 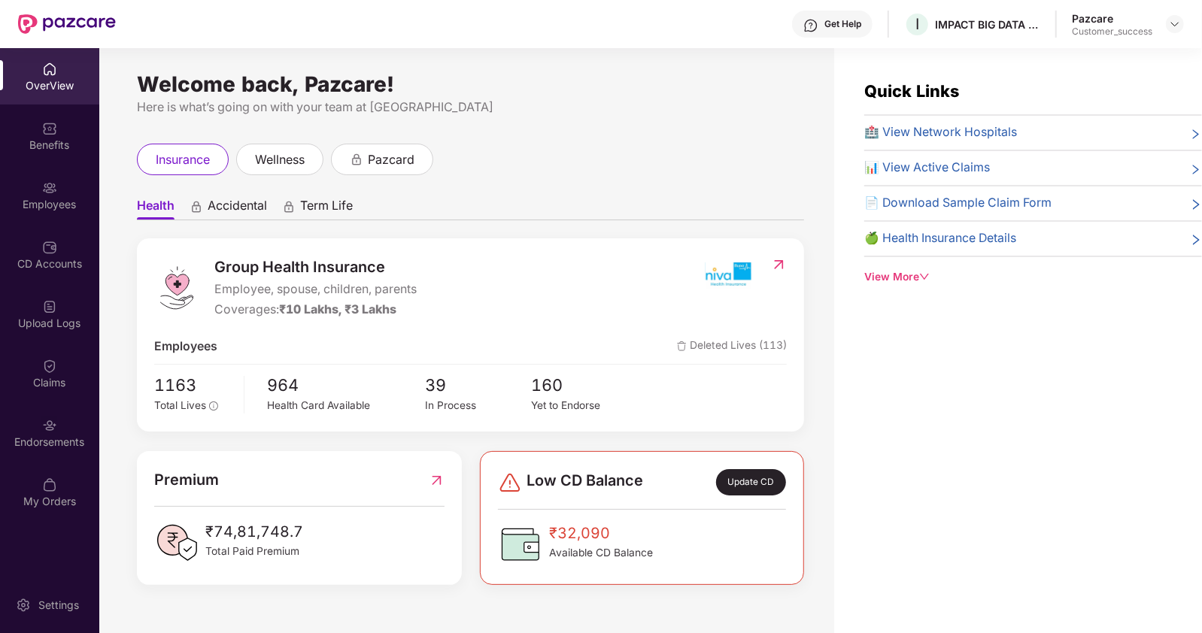 What do you see at coordinates (50, 129) in the screenshot?
I see `img: svg+xml;base64,PHN2ZyBpZD0iQmVuZWZpdHMiIHhtbG5zPSJodHRwOi8vd3d3LnczLm9yZy8yMDAwL3N2ZyIgd2lkdGg9Ij...` at bounding box center [50, 129].